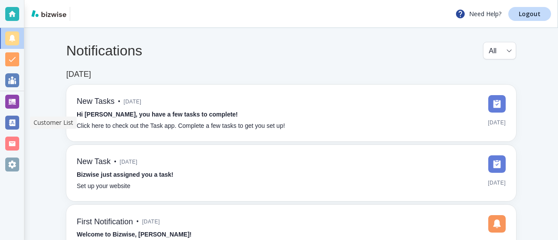 Image resolution: width=558 pixels, height=240 pixels. Describe the element at coordinates (529, 14) in the screenshot. I see `p: Logout` at that location.